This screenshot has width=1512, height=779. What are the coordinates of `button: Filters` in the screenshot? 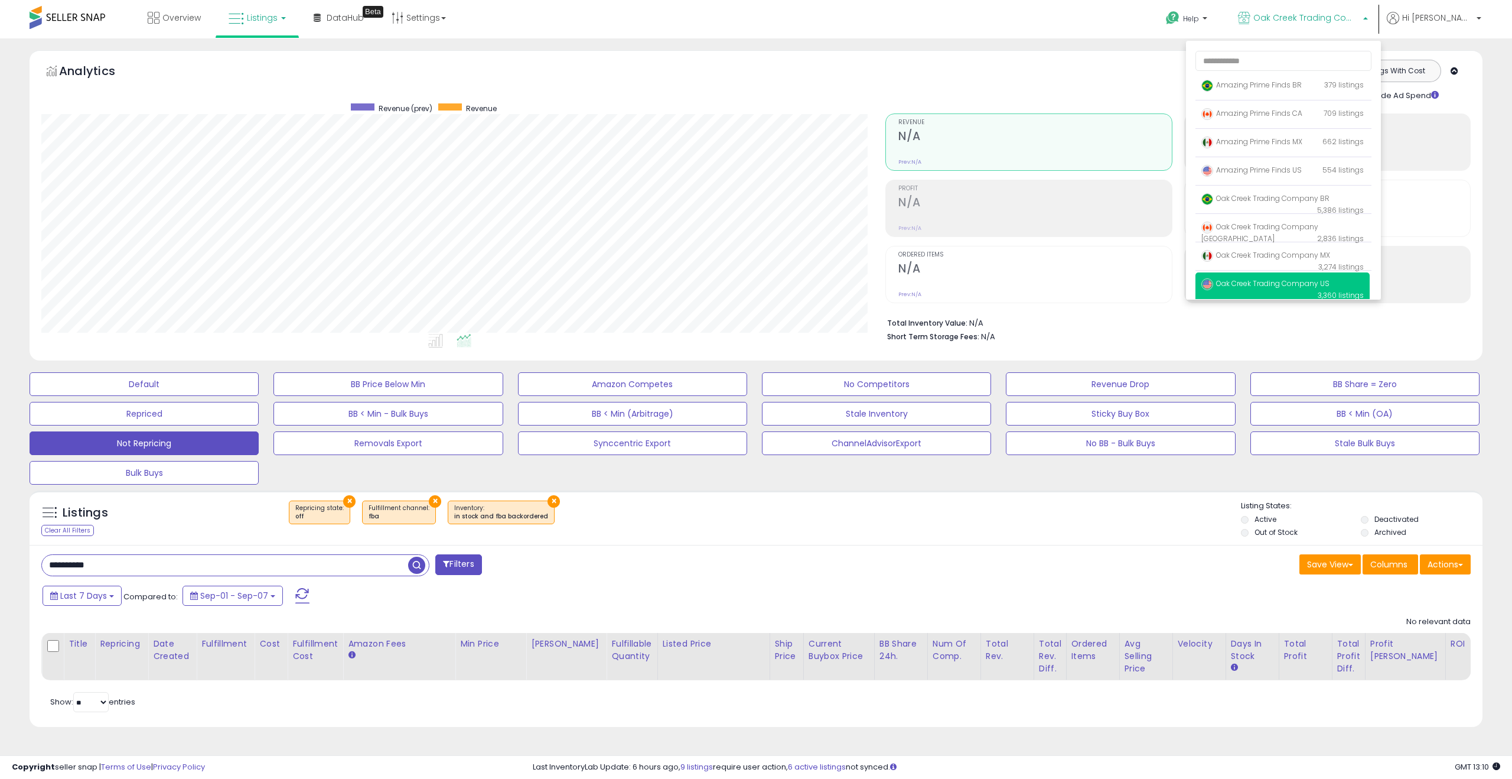 It's located at (458, 564).